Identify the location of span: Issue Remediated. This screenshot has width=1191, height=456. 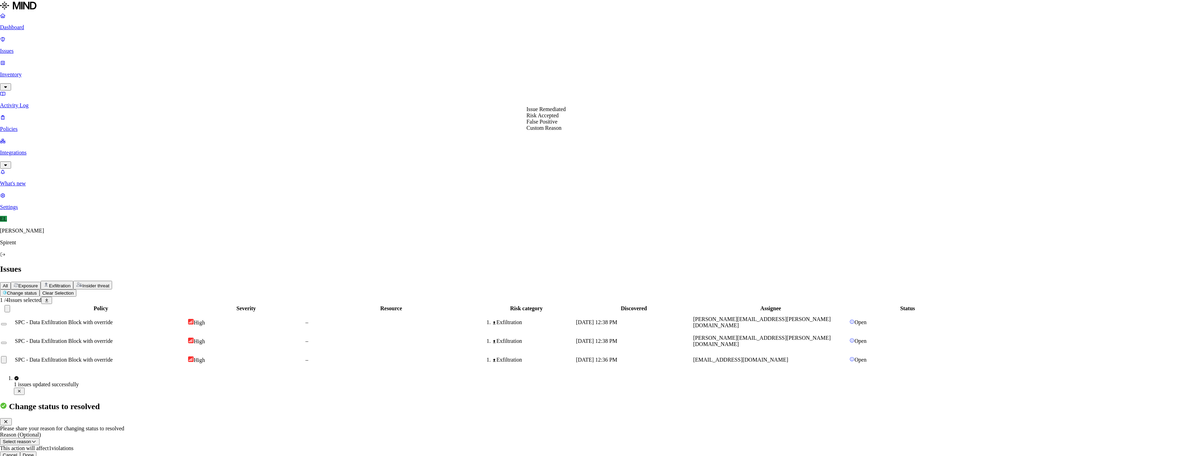
(546, 109).